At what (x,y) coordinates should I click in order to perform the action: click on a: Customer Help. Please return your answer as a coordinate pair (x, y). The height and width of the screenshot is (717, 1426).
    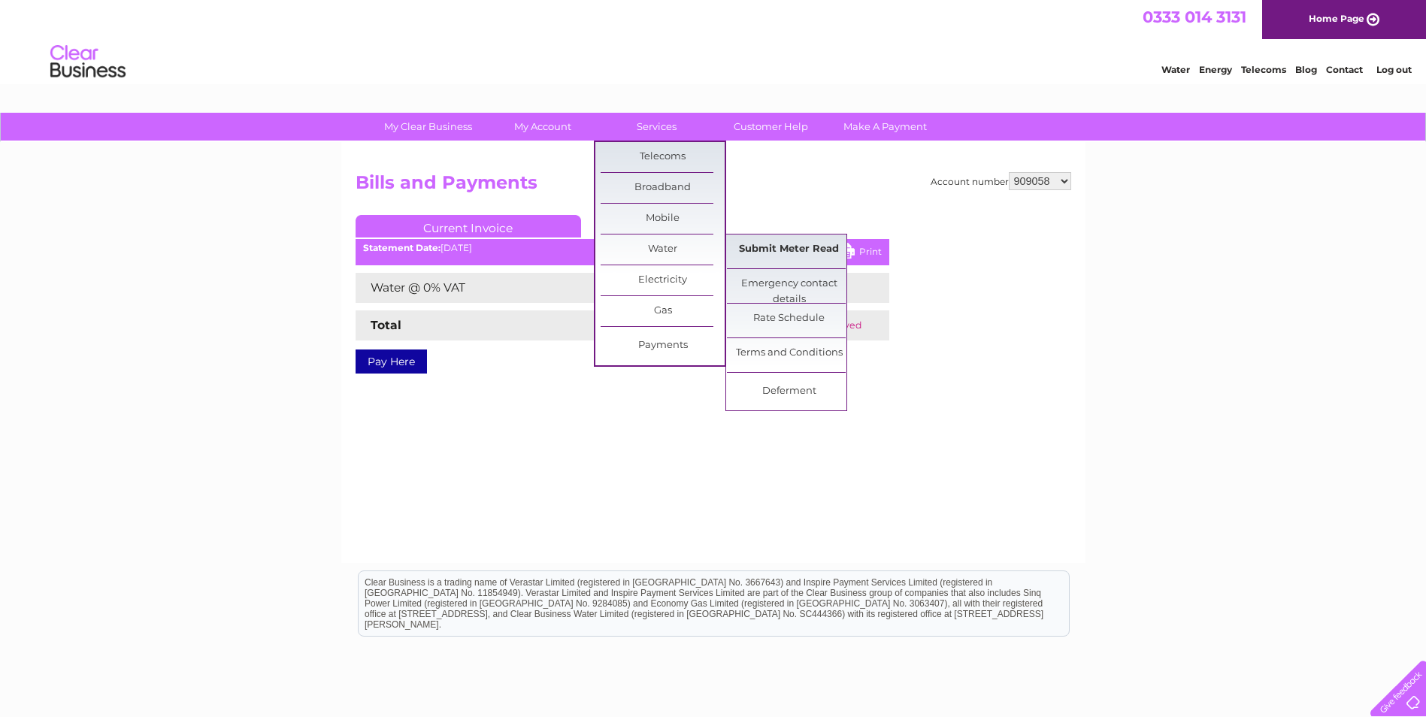
    Looking at the image, I should click on (771, 126).